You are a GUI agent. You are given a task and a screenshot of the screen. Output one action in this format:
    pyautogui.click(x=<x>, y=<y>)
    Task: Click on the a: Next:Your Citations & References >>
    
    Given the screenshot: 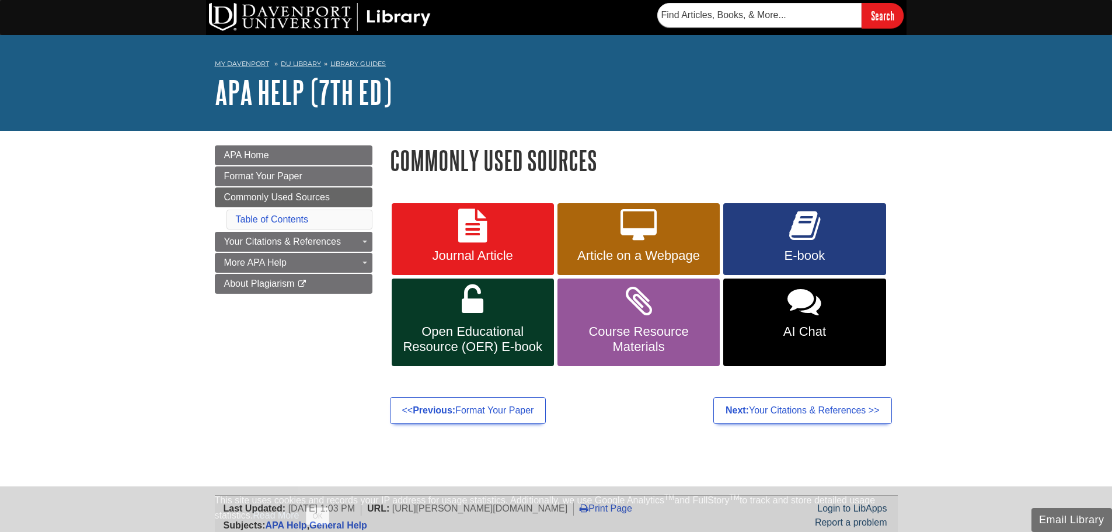 What is the action you would take?
    pyautogui.click(x=802, y=410)
    